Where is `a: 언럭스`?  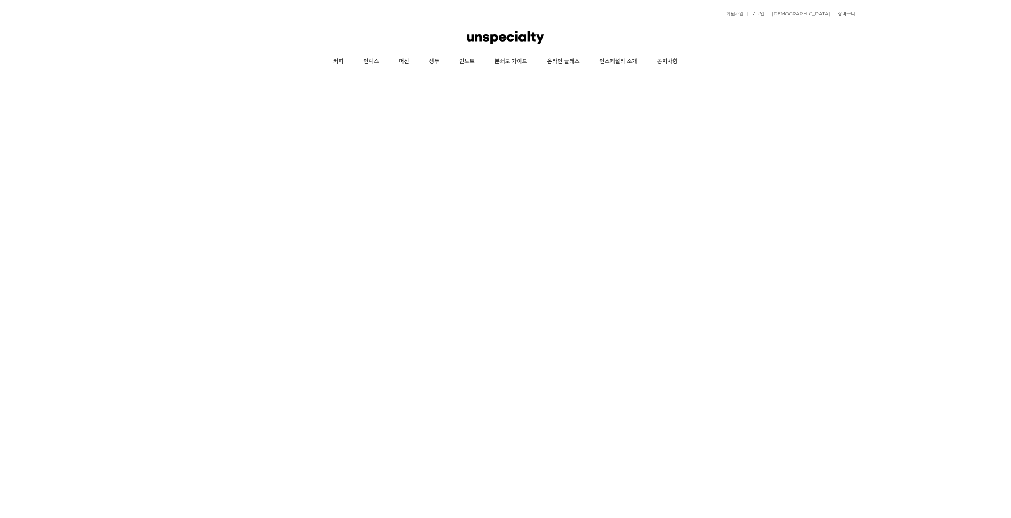
a: 언럭스 is located at coordinates (371, 62).